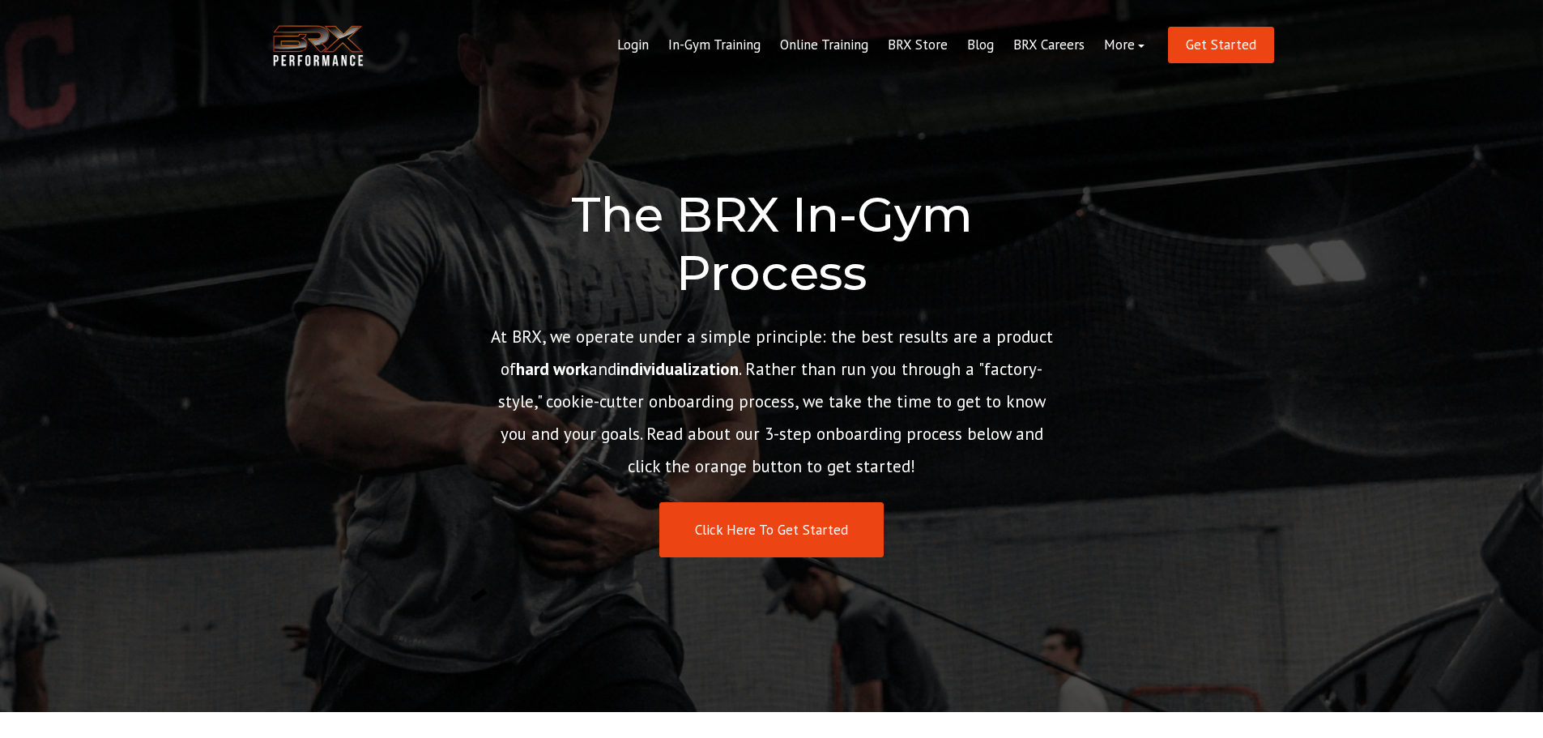 The width and height of the screenshot is (1543, 738). Describe the element at coordinates (880, 45) in the screenshot. I see `div: Navigation Menu` at that location.